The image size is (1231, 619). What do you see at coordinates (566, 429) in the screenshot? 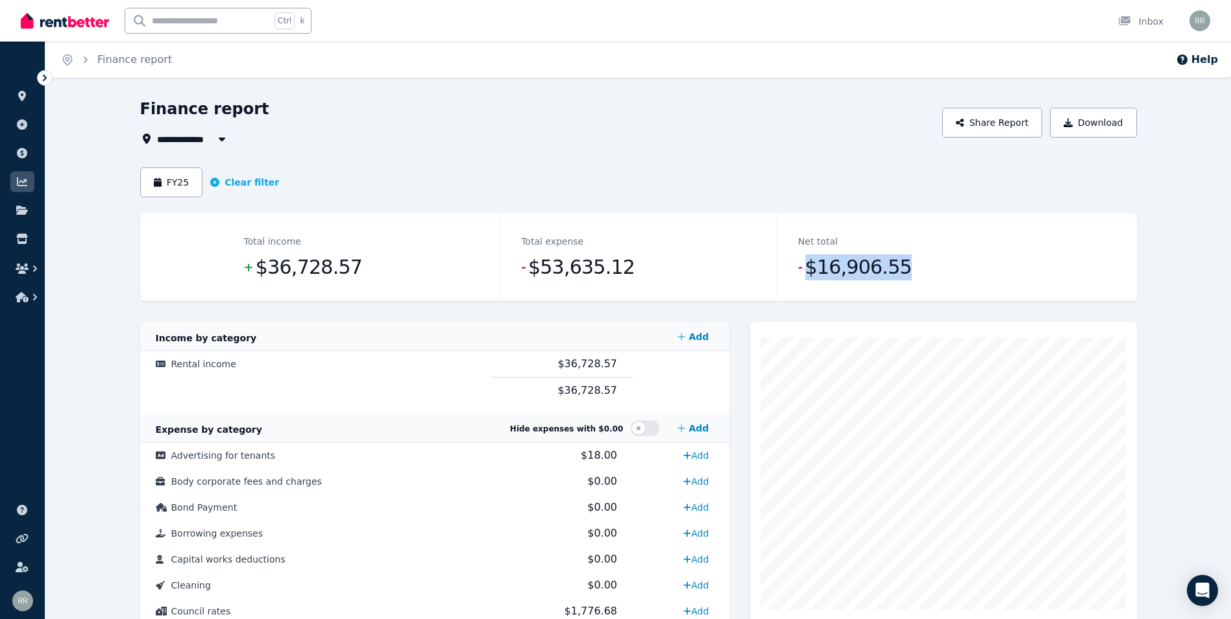
I see `span: Hide expenses with $0.00` at bounding box center [566, 429].